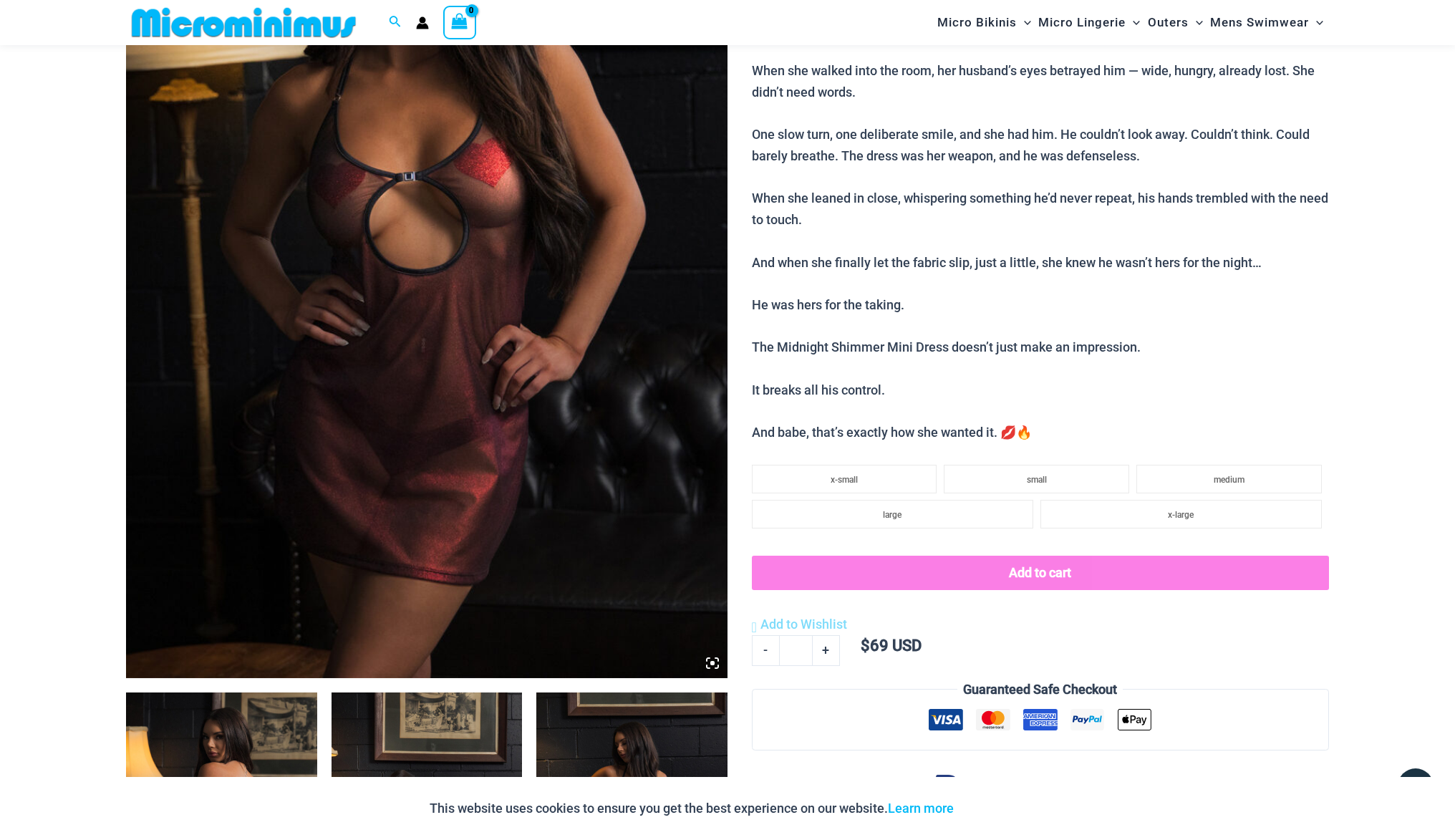 This screenshot has width=1455, height=840. What do you see at coordinates (844, 480) in the screenshot?
I see `span: x-small` at bounding box center [844, 480].